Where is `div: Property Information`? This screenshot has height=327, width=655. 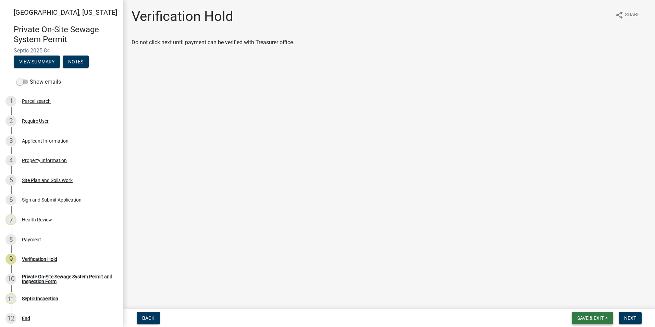
div: Property Information is located at coordinates (44, 160).